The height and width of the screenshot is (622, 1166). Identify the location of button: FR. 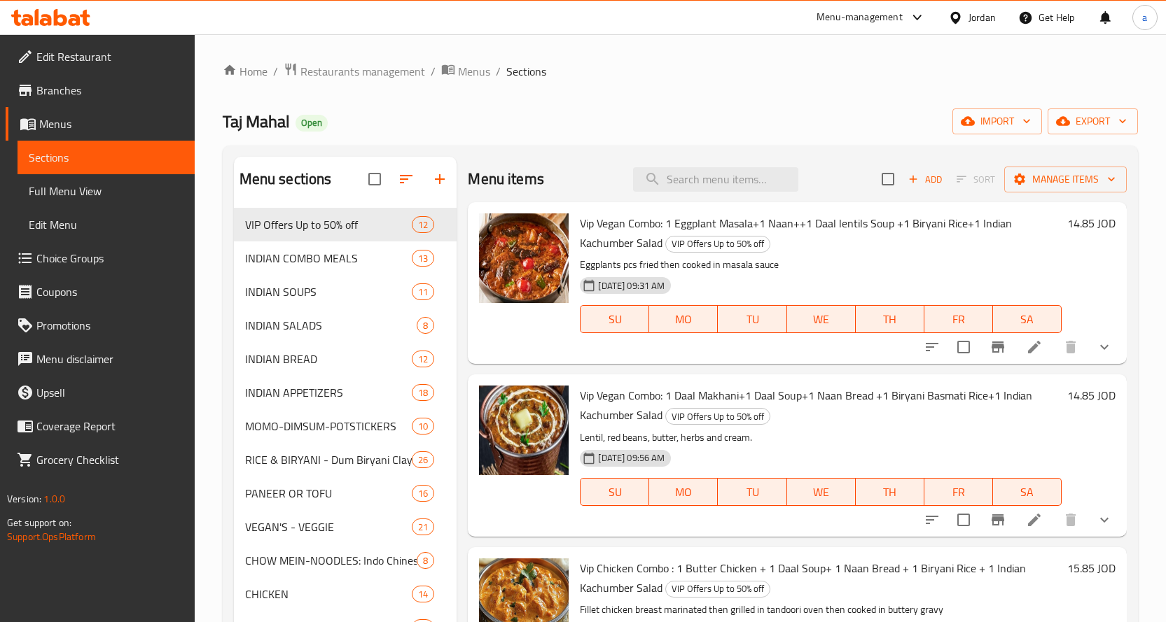
(958, 319).